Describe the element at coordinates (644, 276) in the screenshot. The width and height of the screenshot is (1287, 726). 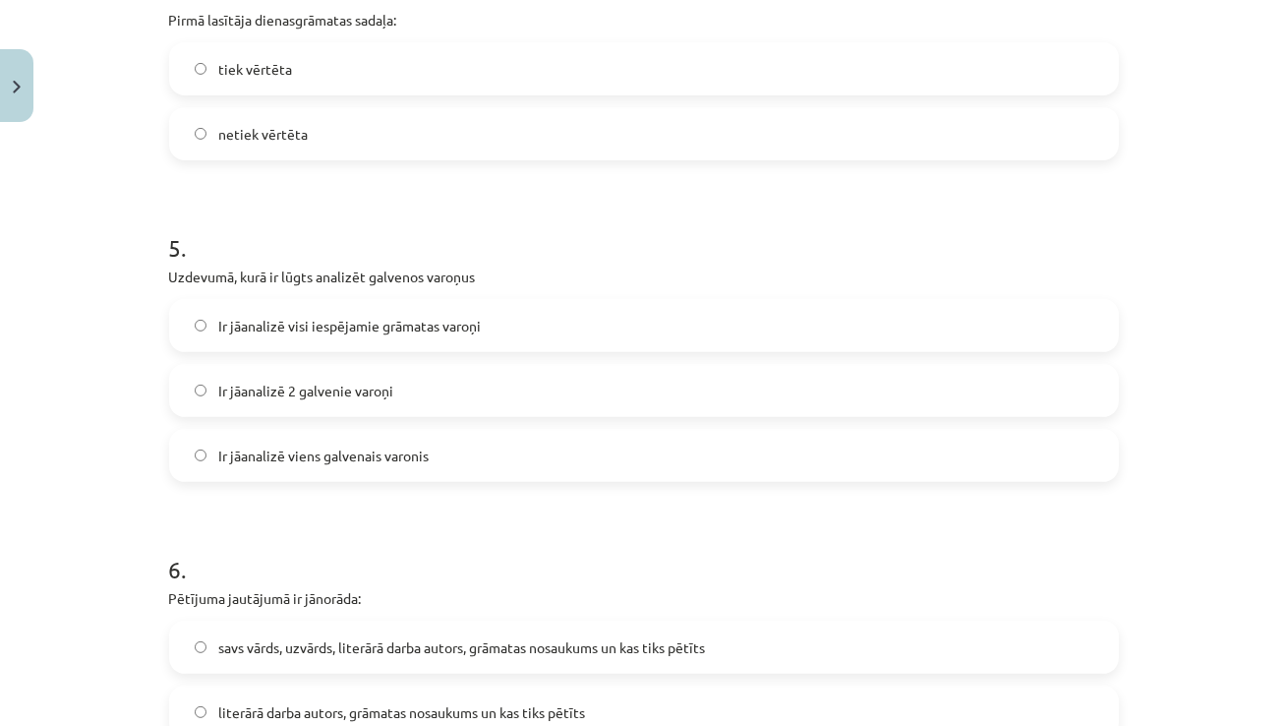
I see `p: Uzdevumā, kurā ir lūgts analizēt galvenos varoņus` at that location.